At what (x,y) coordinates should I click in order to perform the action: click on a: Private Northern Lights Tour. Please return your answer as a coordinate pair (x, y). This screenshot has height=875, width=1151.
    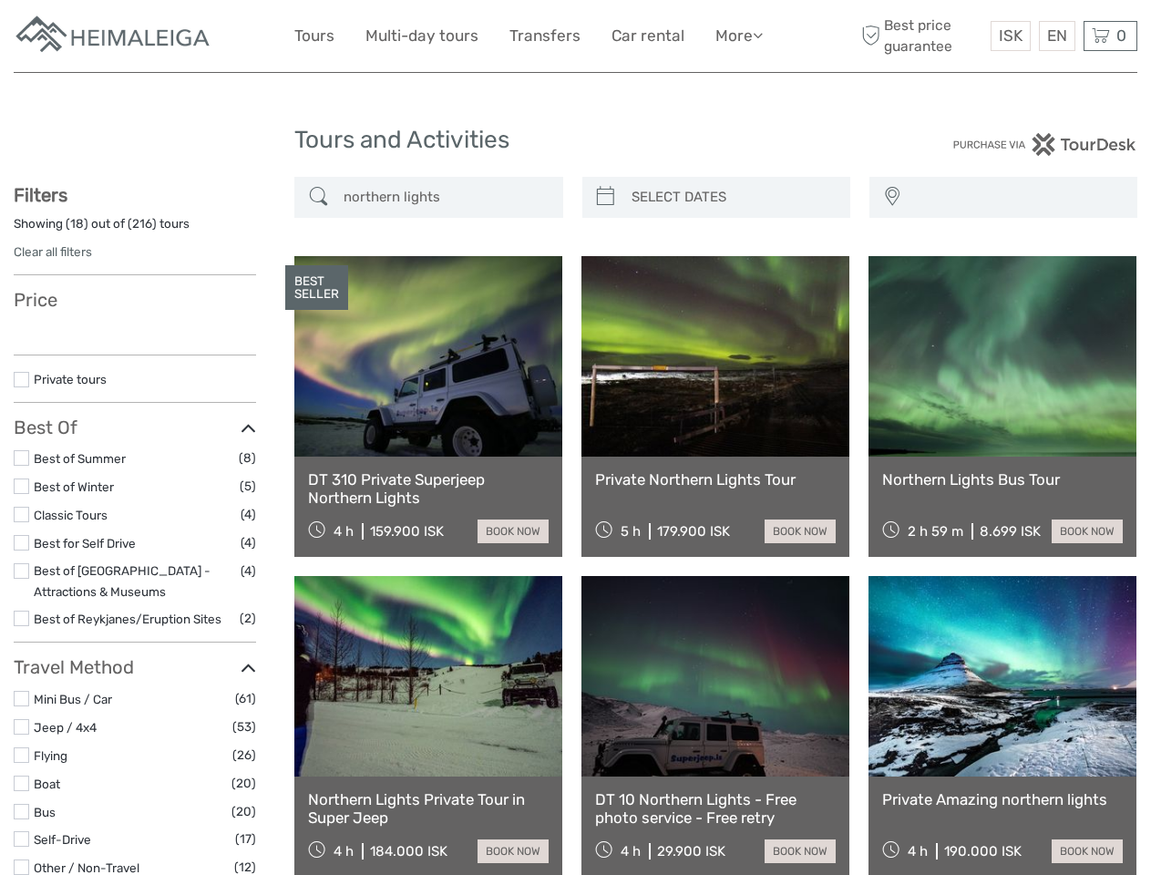
    Looking at the image, I should click on (715, 479).